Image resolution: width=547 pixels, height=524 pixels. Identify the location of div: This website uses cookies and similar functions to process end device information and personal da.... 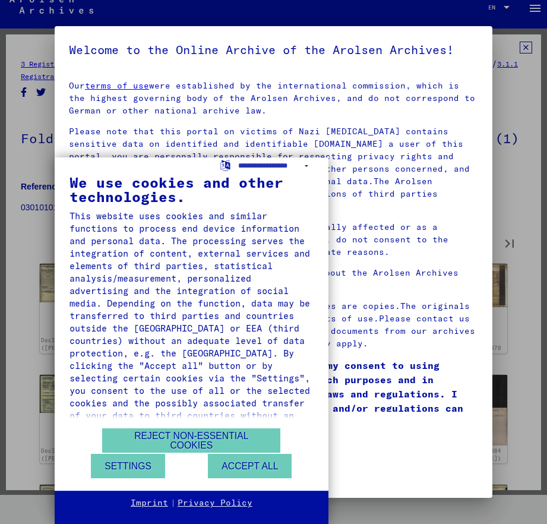
(191, 322).